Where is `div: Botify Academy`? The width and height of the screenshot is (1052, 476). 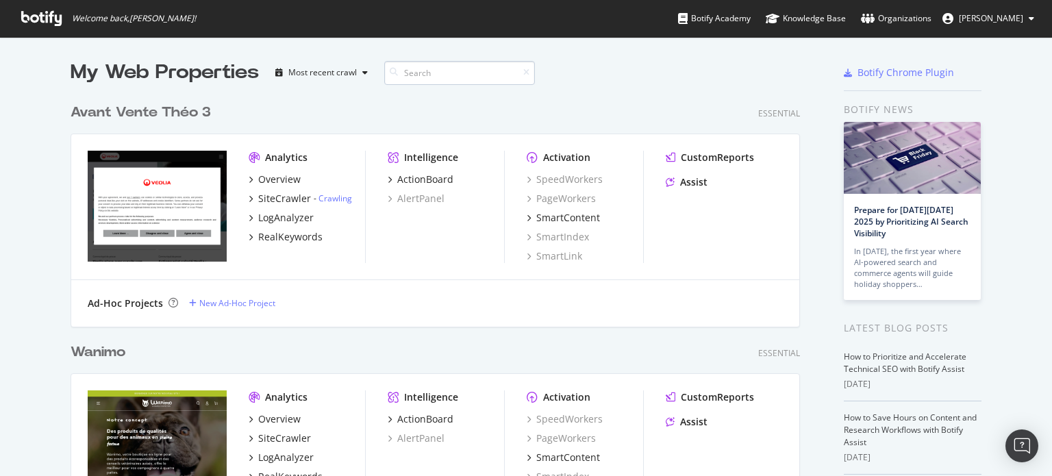
div: Botify Academy is located at coordinates (714, 18).